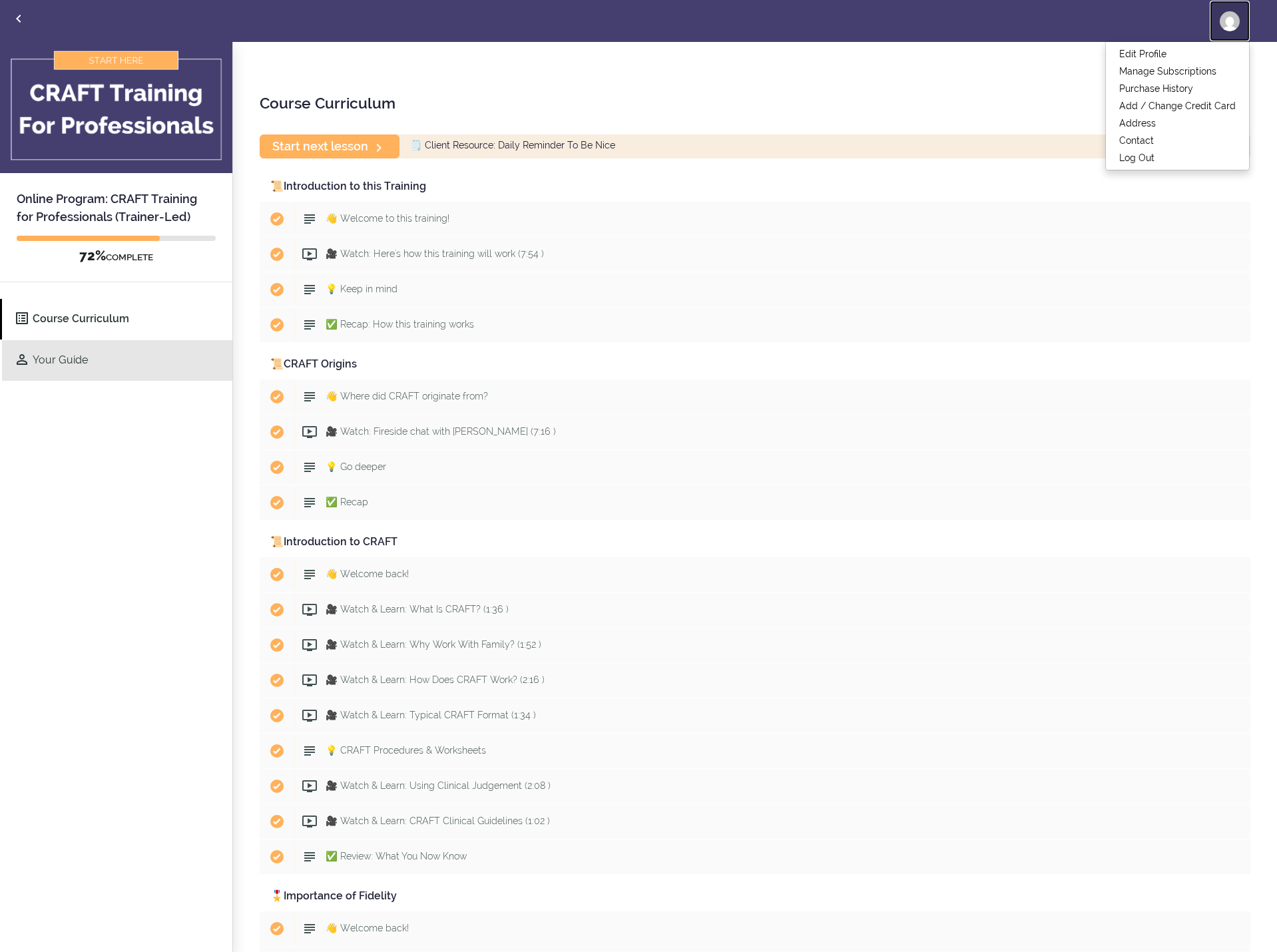 The image size is (1277, 952). Describe the element at coordinates (407, 396) in the screenshot. I see `span: 👋 Where did CRAFT originate from?` at that location.